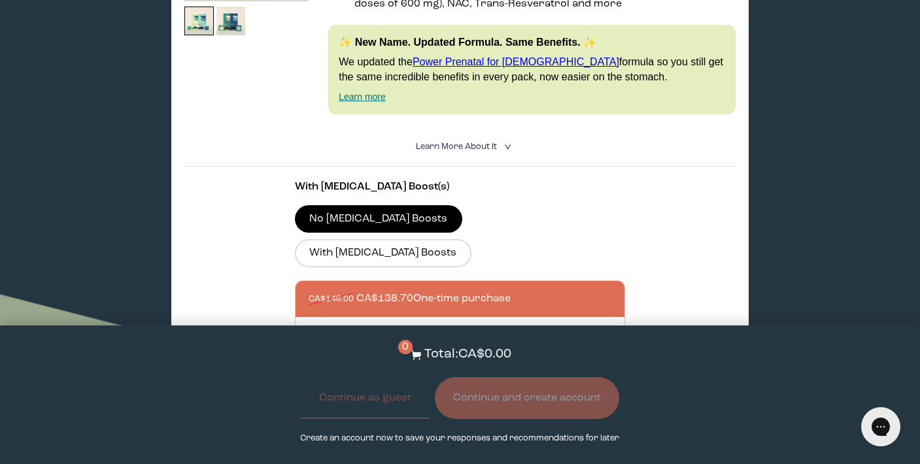 The height and width of the screenshot is (464, 920). I want to click on button: Continue as guest, so click(365, 398).